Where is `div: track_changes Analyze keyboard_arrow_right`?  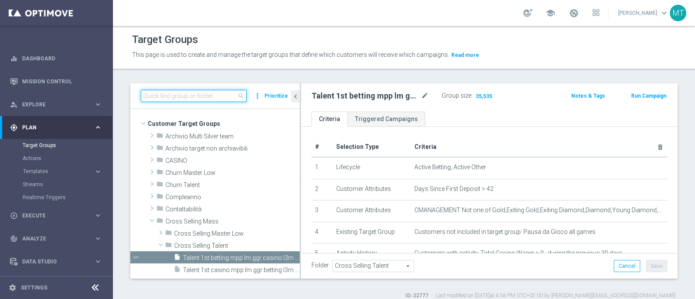
div: track_changes Analyze keyboard_arrow_right is located at coordinates (56, 239).